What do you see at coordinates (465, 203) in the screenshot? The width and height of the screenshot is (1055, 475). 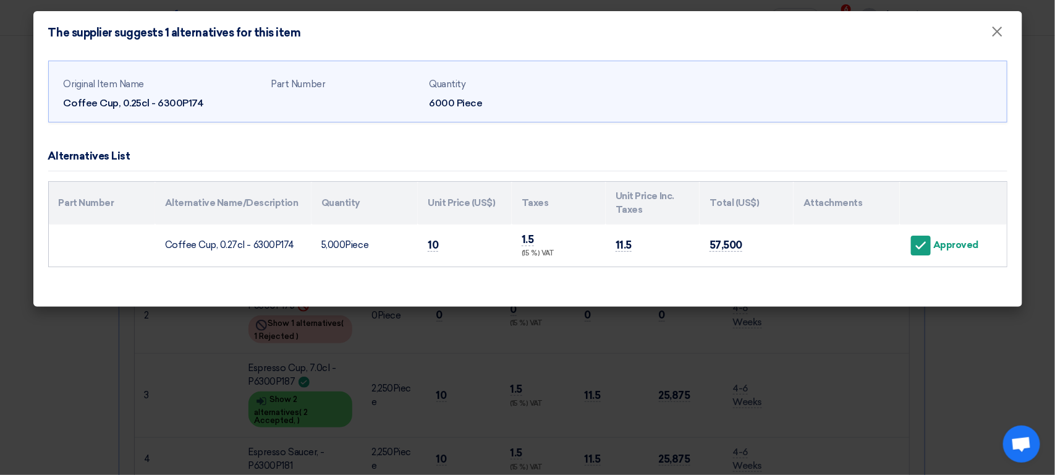 I see `th: Unit Price (US$)` at bounding box center [465, 203].